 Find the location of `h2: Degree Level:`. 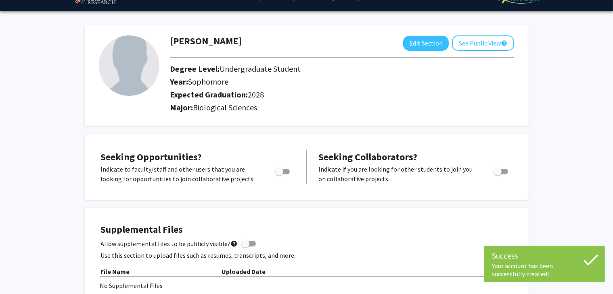

h2: Degree Level: is located at coordinates (323, 69).